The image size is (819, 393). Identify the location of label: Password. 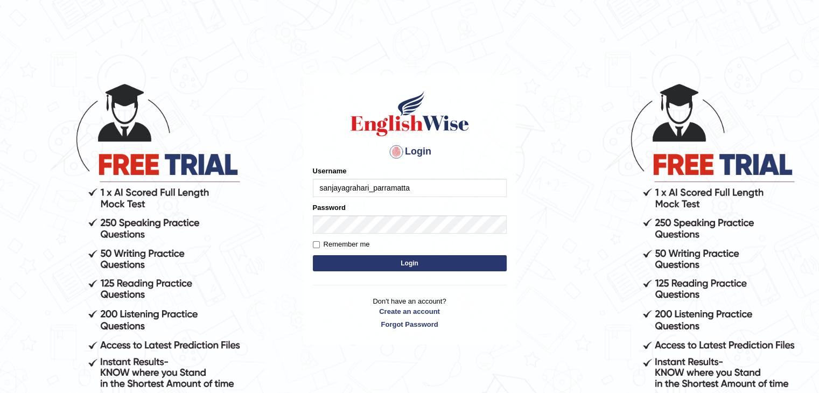
(329, 207).